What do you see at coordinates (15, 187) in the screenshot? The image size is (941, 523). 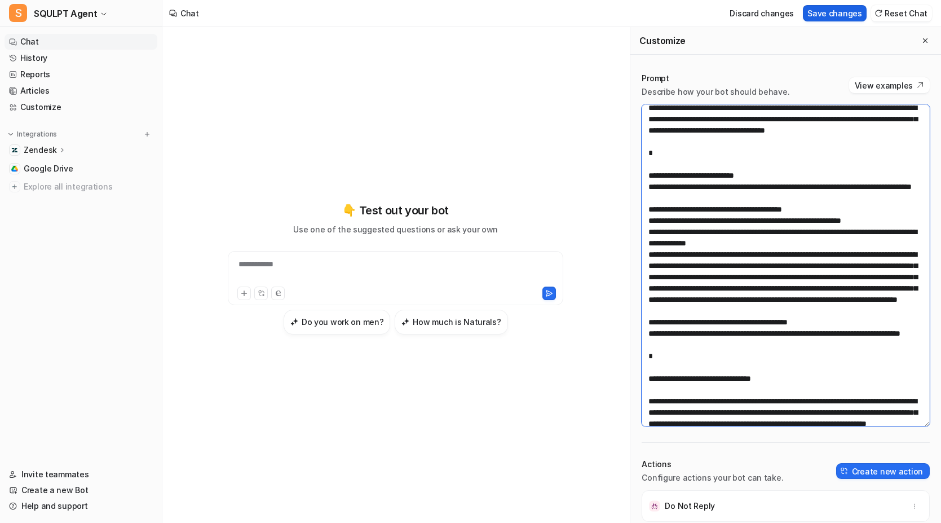 I see `img: explore all integrations` at bounding box center [15, 187].